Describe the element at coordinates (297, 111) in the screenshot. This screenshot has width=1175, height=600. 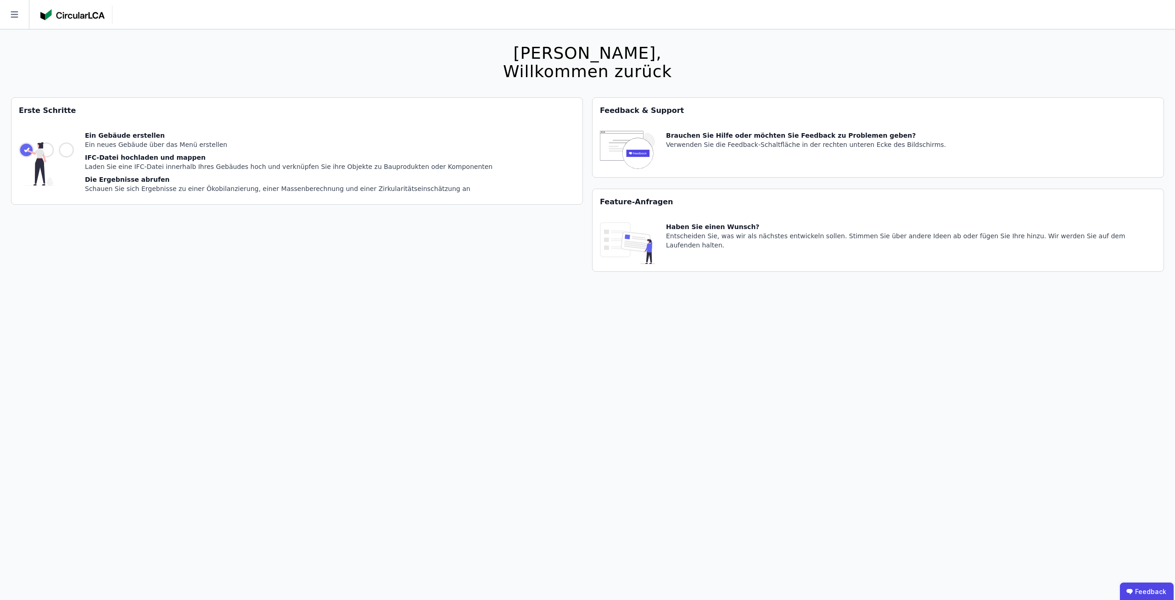
I see `div: Erste Schritte` at that location.